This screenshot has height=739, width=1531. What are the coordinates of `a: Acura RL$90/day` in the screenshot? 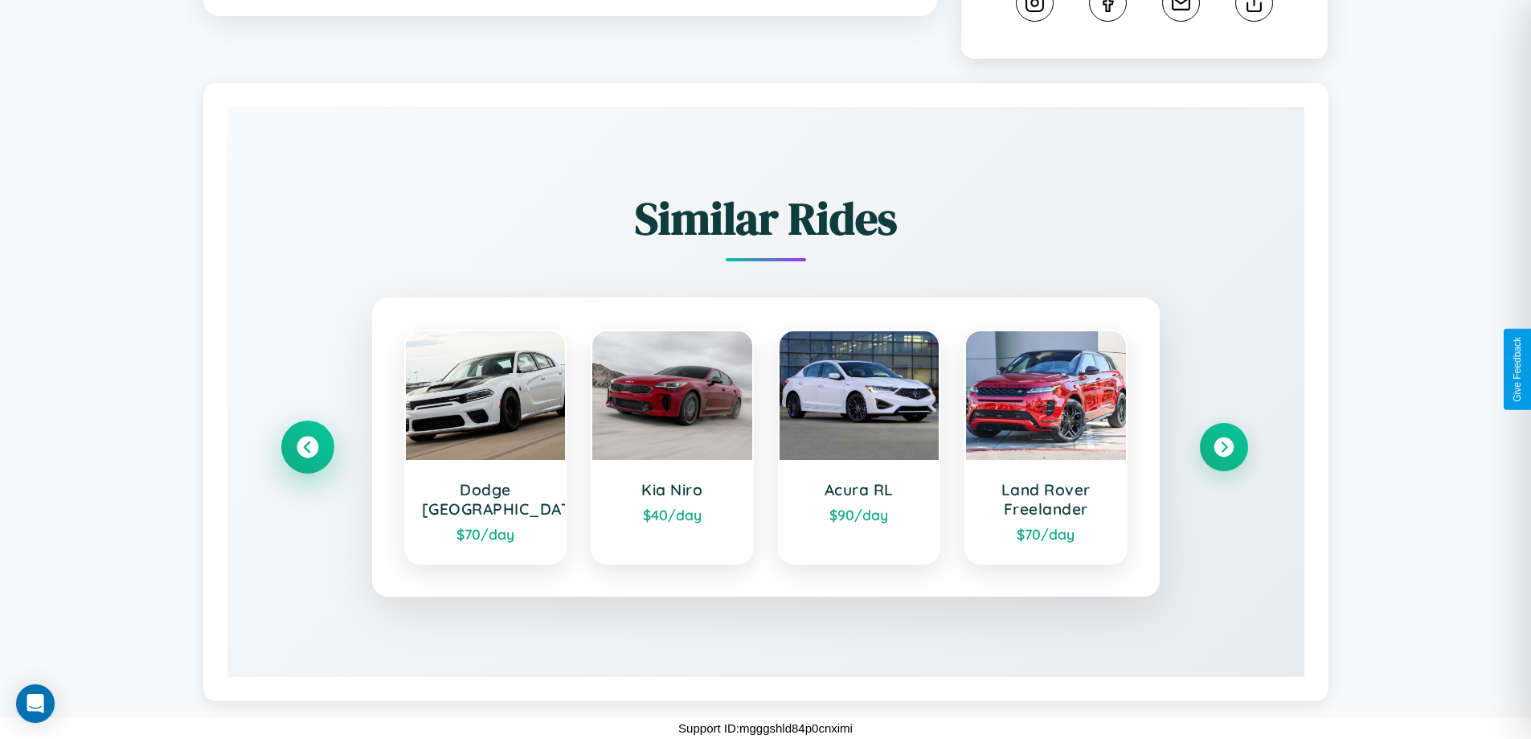 It's located at (859, 447).